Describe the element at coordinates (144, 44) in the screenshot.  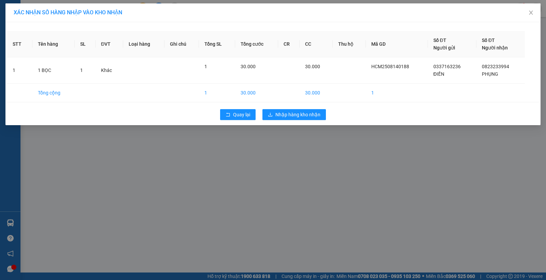
I see `th: Loại hàng` at that location.